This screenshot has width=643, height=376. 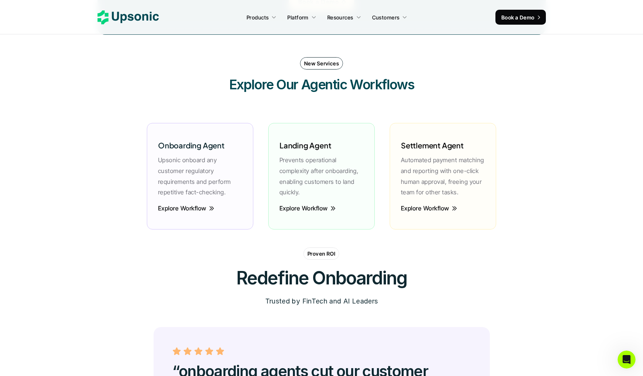 I want to click on h3: Explore Our Agentic Workflows, so click(x=322, y=84).